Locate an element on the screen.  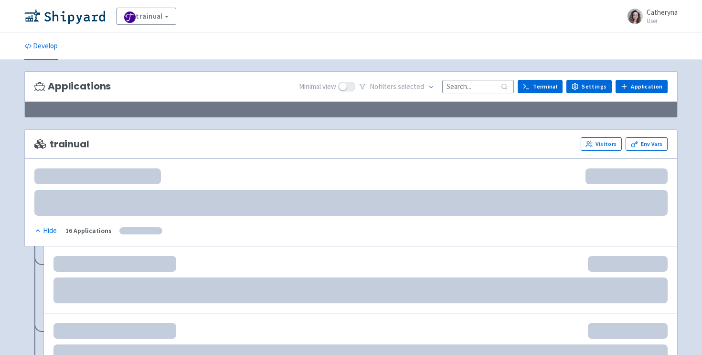
a: trainual is located at coordinates (146, 16).